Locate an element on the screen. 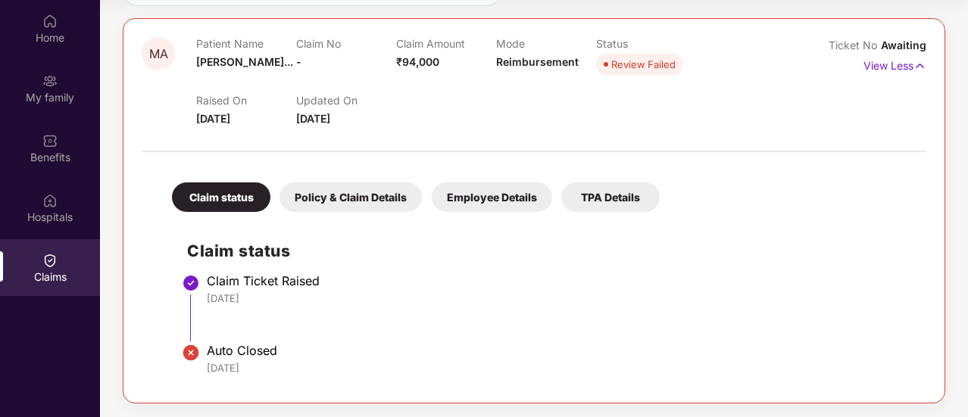 The width and height of the screenshot is (968, 417). div: TPA Details is located at coordinates (610, 197).